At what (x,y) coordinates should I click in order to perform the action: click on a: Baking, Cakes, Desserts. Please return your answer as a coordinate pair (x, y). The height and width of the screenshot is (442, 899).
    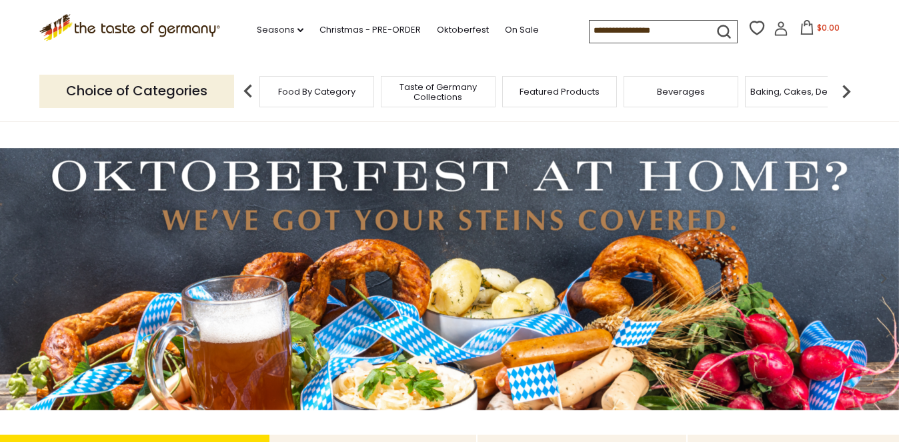
    Looking at the image, I should click on (802, 91).